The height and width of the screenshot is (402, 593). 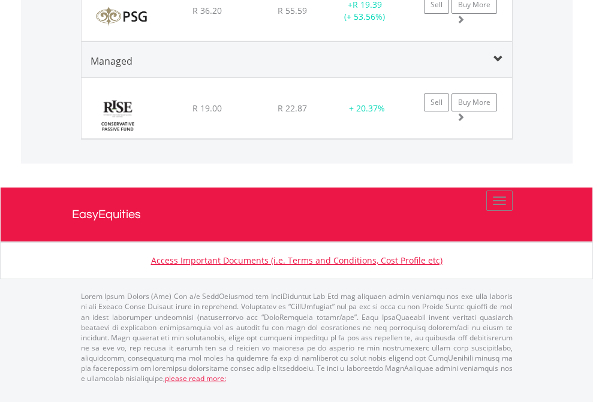 What do you see at coordinates (195, 378) in the screenshot?
I see `a: please read more:` at bounding box center [195, 378].